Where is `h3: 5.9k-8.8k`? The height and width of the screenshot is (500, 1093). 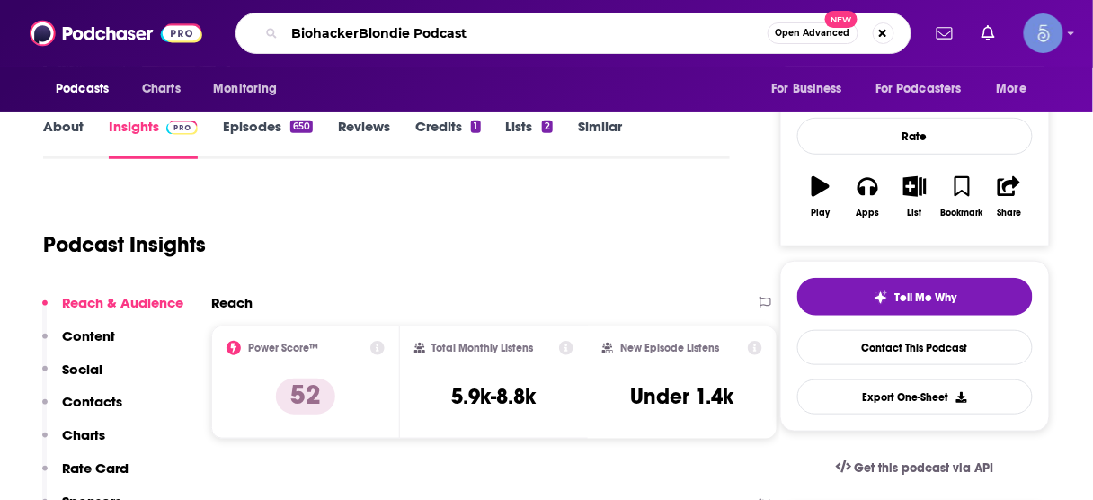
h3: 5.9k-8.8k is located at coordinates (494, 397).